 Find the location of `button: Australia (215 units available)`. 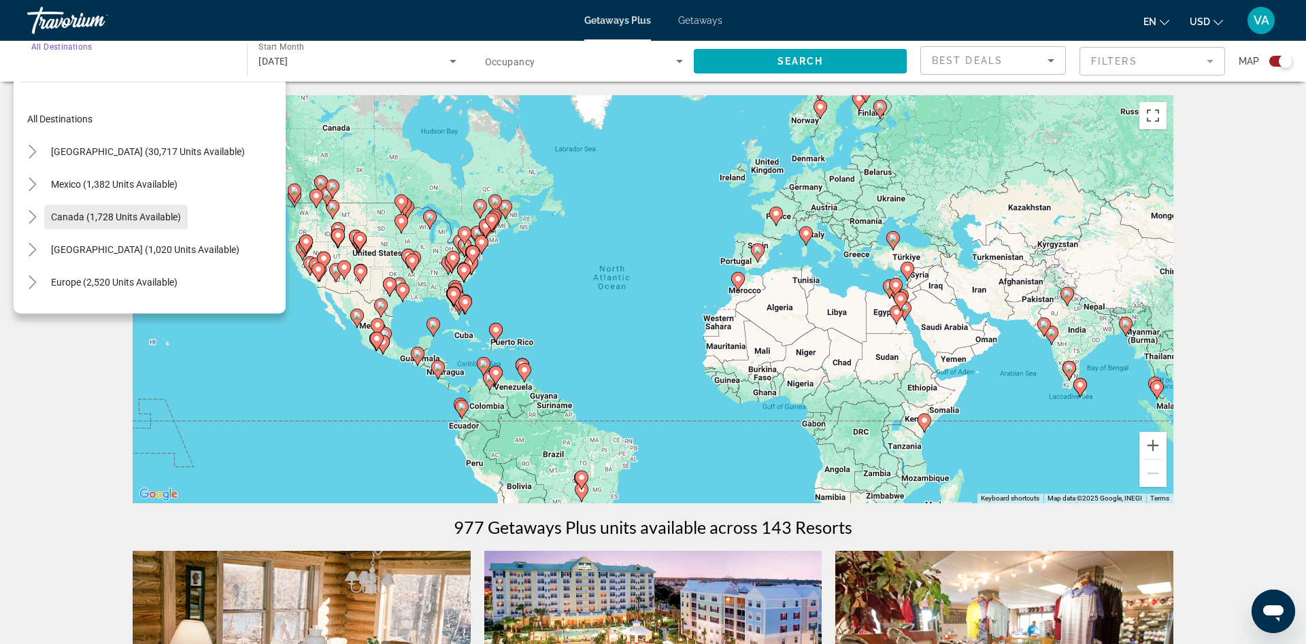

button: Australia (215 units available) is located at coordinates (114, 315).